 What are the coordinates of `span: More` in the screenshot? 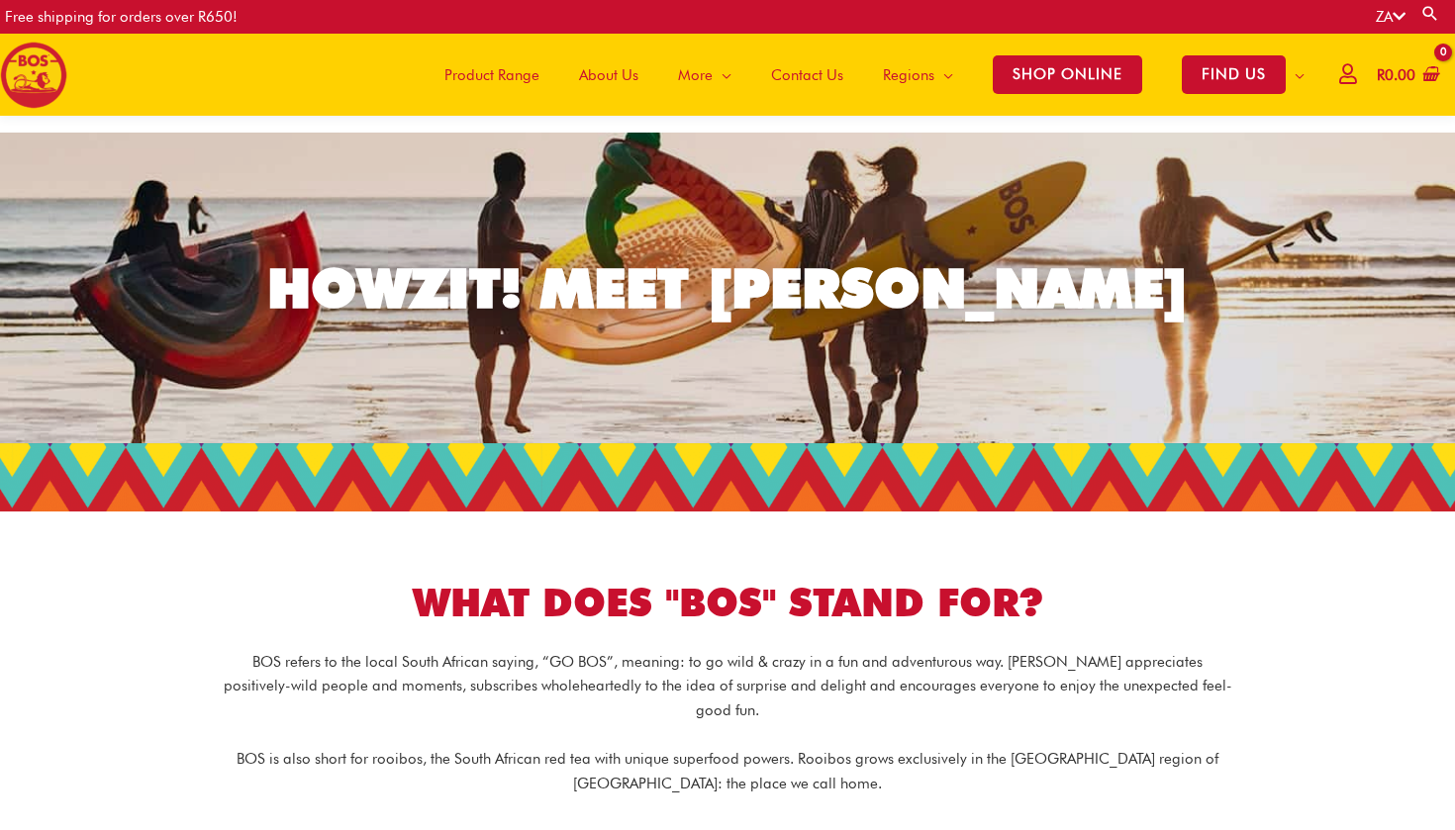 It's located at (695, 75).